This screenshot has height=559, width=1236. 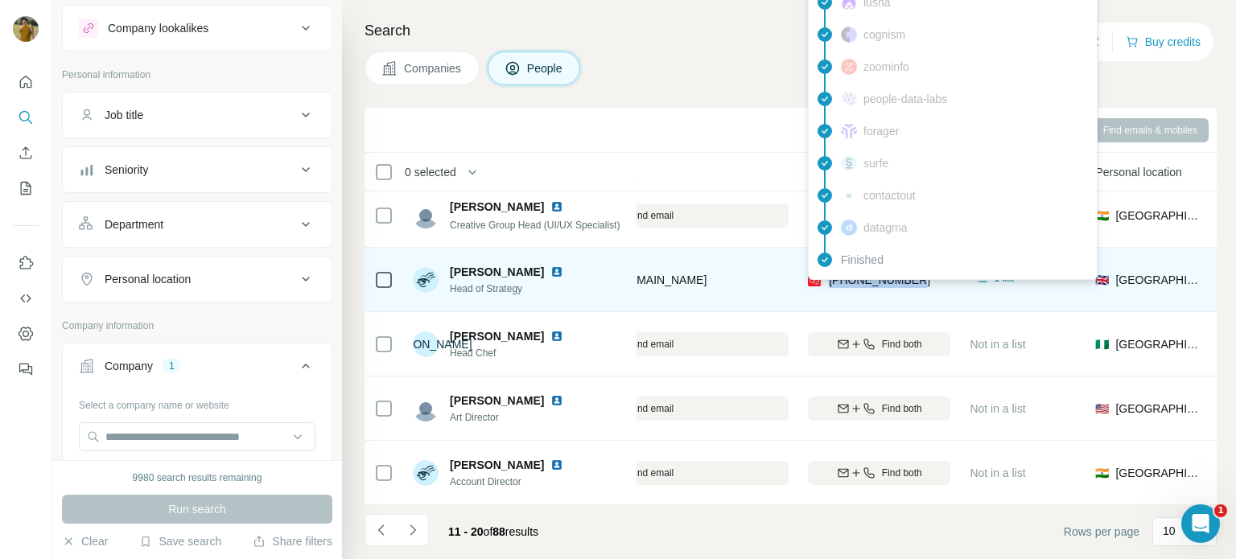 I want to click on button: Use Surfe on LinkedIn, so click(x=26, y=263).